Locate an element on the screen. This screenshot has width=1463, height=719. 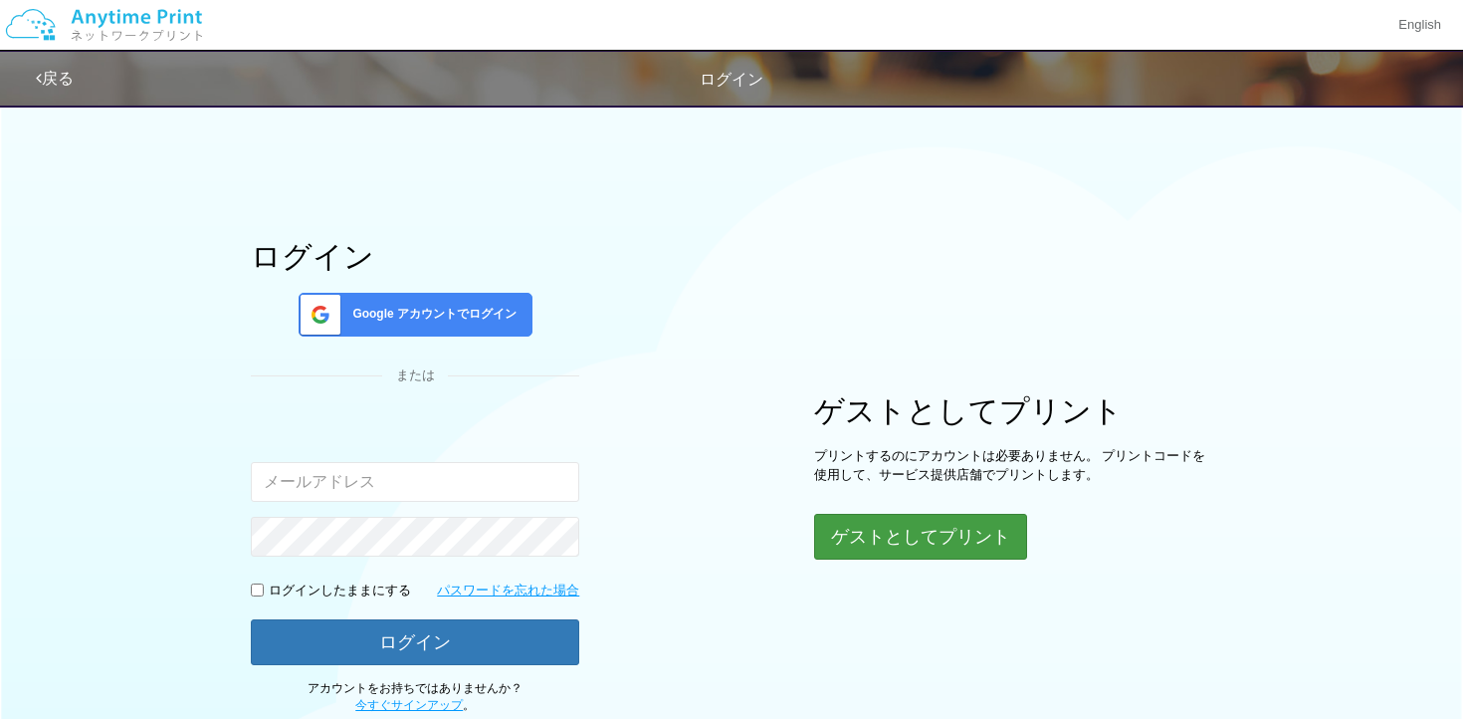
h1: ログイン is located at coordinates (415, 256).